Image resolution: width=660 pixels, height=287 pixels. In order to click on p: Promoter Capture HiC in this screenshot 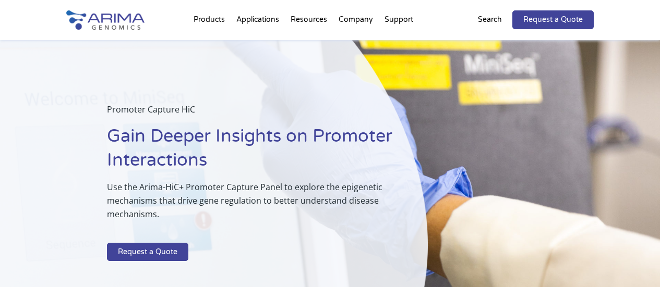, I will do `click(262, 114)`.